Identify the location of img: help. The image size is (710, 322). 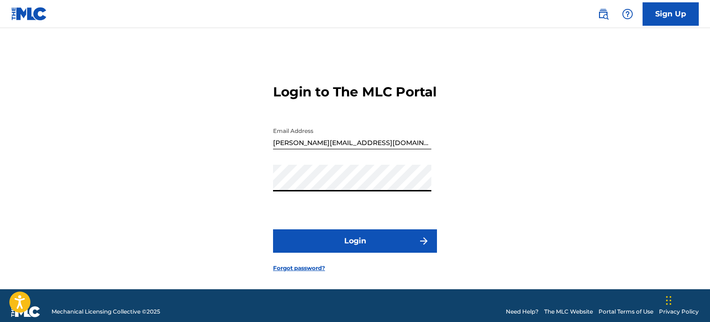
(628, 14).